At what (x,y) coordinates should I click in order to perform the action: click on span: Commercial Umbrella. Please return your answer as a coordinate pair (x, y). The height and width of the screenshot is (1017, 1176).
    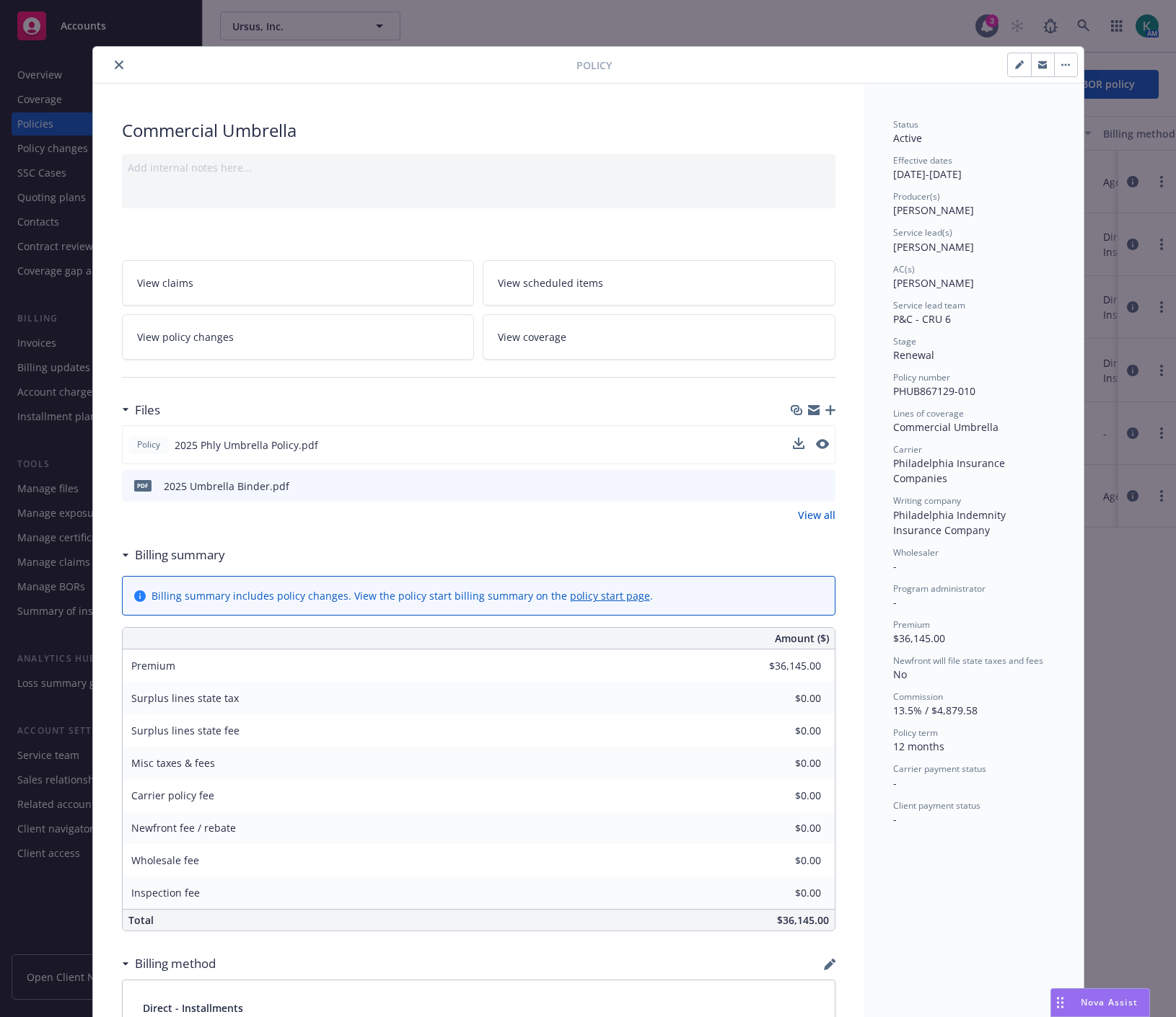
    Looking at the image, I should click on (945, 427).